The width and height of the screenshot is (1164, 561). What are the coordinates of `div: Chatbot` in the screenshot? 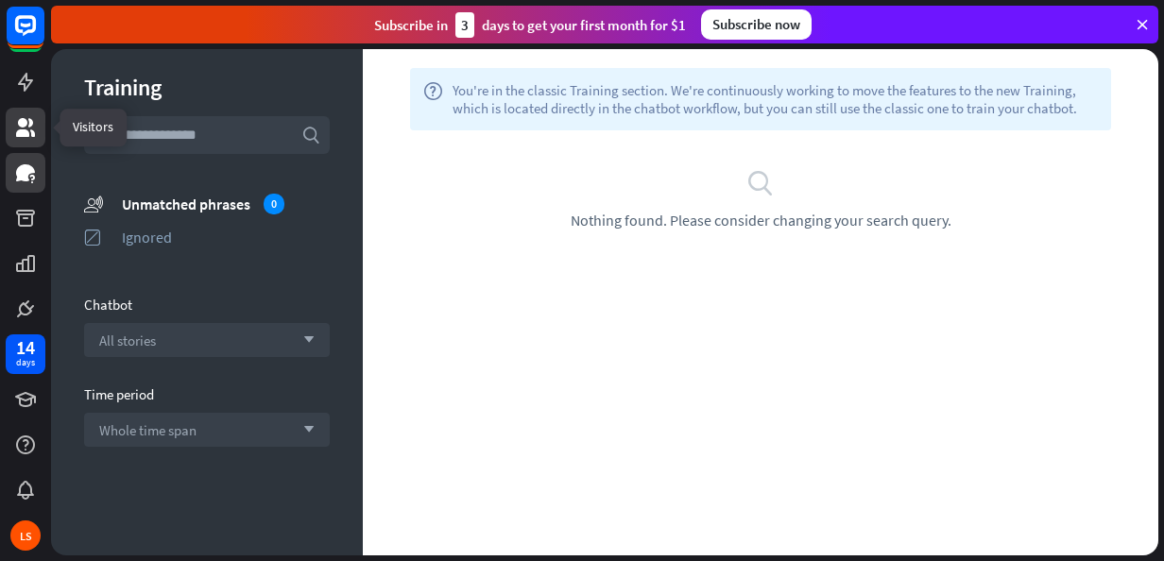 It's located at (207, 304).